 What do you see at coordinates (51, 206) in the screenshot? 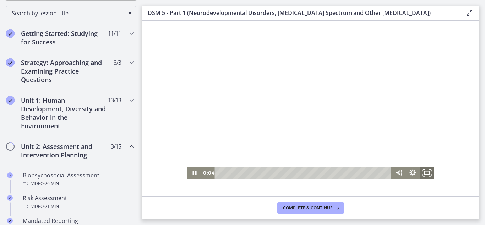
I see `span: · 21 min` at bounding box center [51, 206].